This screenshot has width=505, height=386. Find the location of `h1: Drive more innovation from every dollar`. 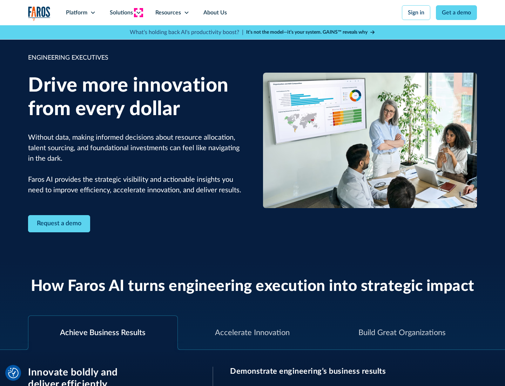

h1: Drive more innovation from every dollar is located at coordinates (135, 97).